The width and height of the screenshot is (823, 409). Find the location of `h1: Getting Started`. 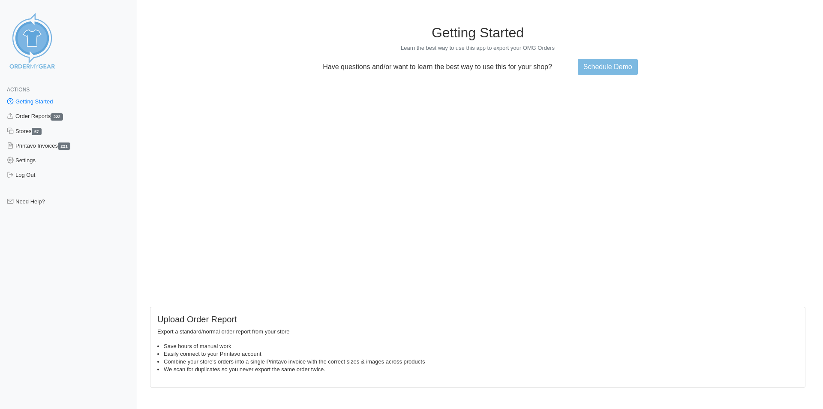

h1: Getting Started is located at coordinates (478, 33).